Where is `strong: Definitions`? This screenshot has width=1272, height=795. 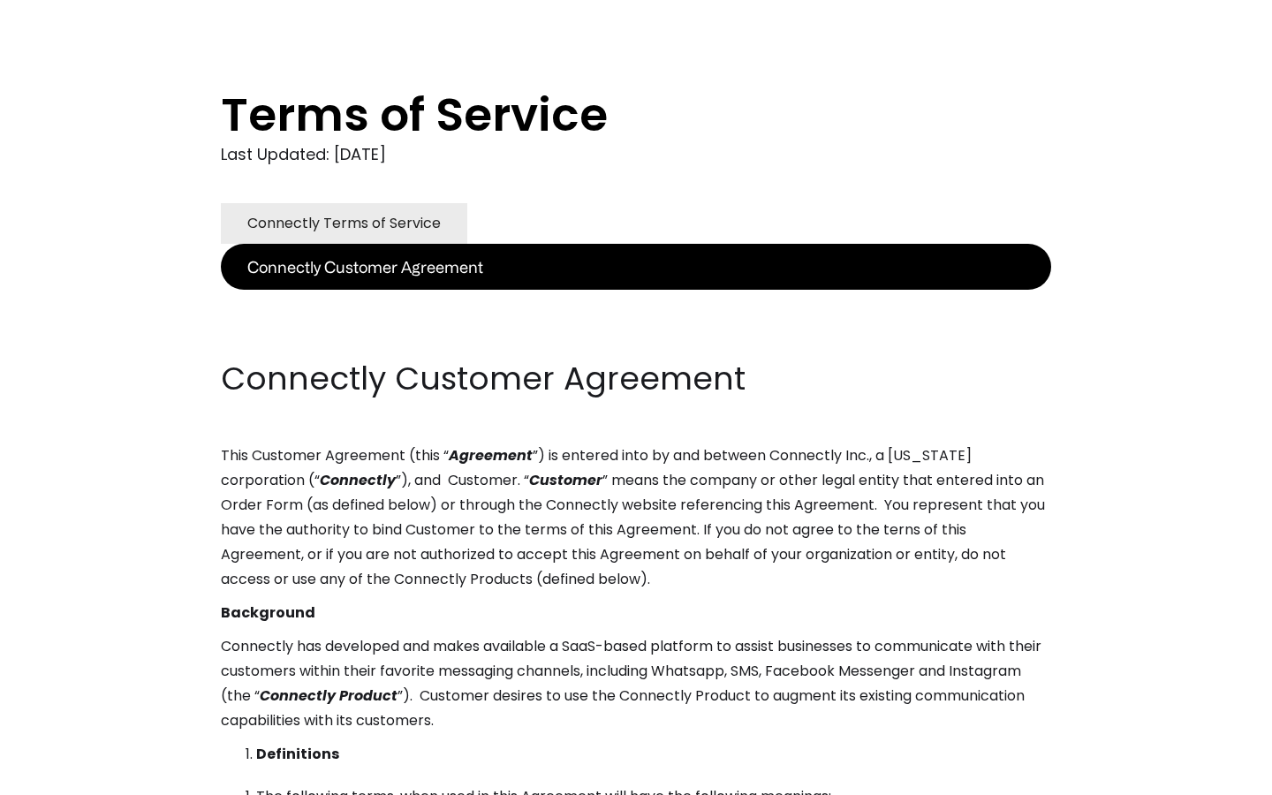
strong: Definitions is located at coordinates (298, 754).